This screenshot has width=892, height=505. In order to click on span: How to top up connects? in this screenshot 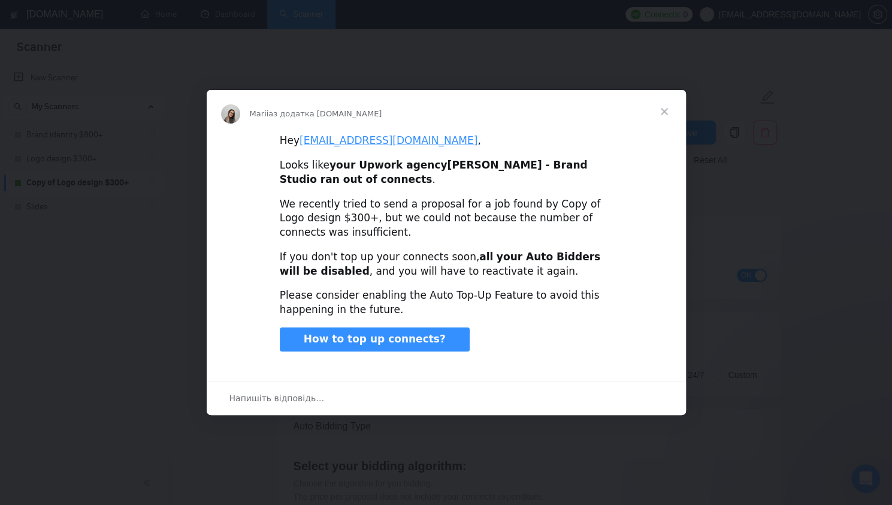, I will do `click(375, 339)`.